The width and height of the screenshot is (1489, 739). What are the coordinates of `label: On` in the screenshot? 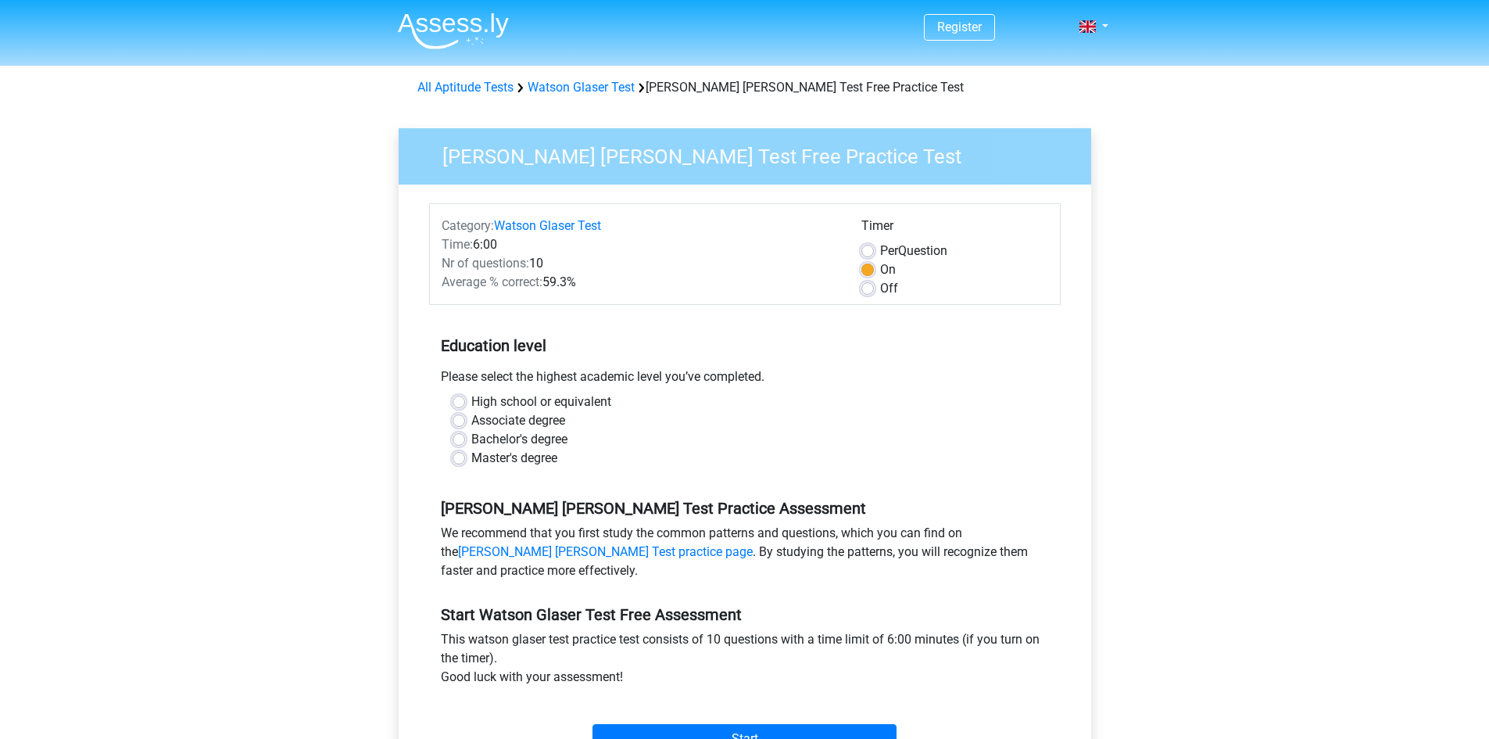 It's located at (888, 270).